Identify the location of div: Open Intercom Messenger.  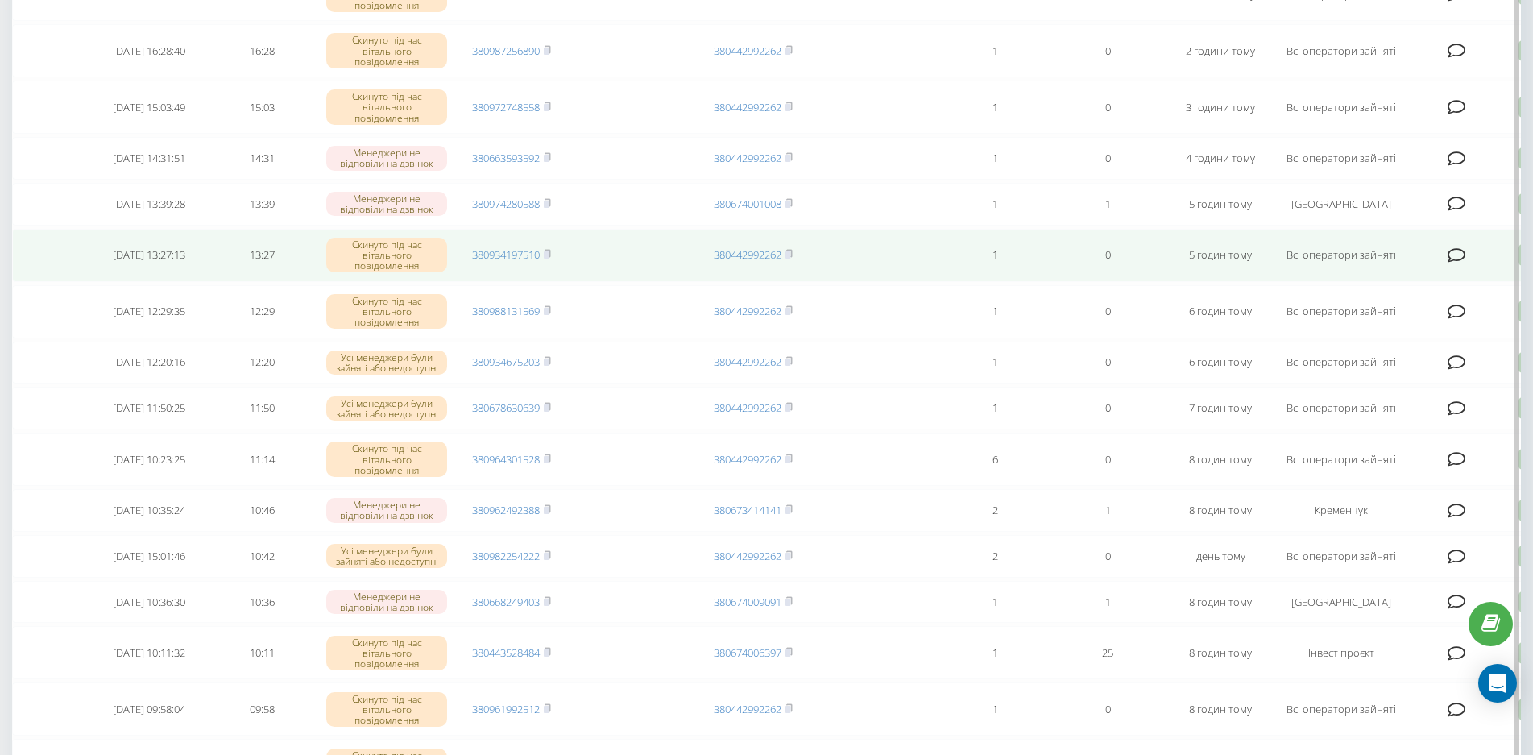
(1497, 683).